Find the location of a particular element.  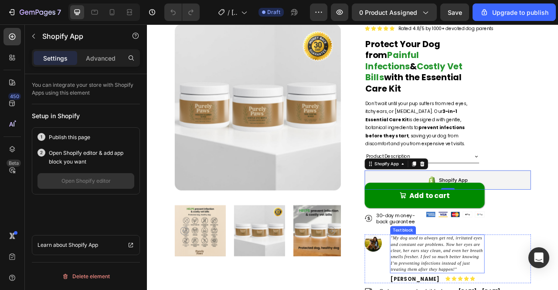

button: Save is located at coordinates (455, 12).